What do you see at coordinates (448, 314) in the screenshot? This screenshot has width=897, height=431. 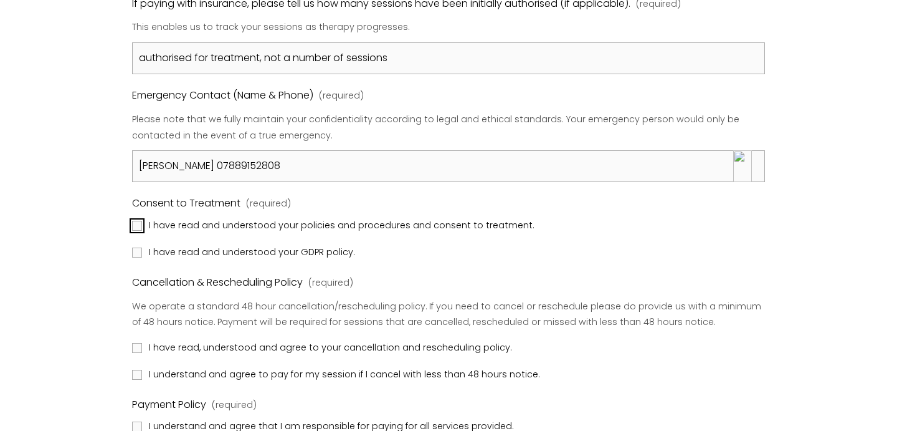 I see `p: We operate a standard 48 hour cancellation/rescheduling policy. If you need to cancel or reschedu...` at bounding box center [448, 314].